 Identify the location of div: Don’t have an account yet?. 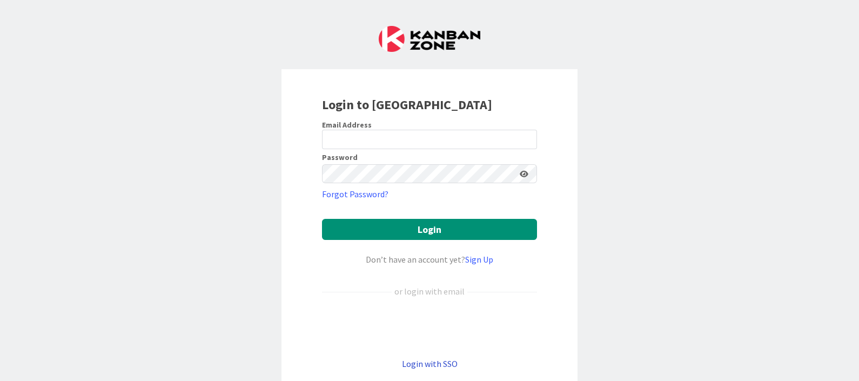
(430, 259).